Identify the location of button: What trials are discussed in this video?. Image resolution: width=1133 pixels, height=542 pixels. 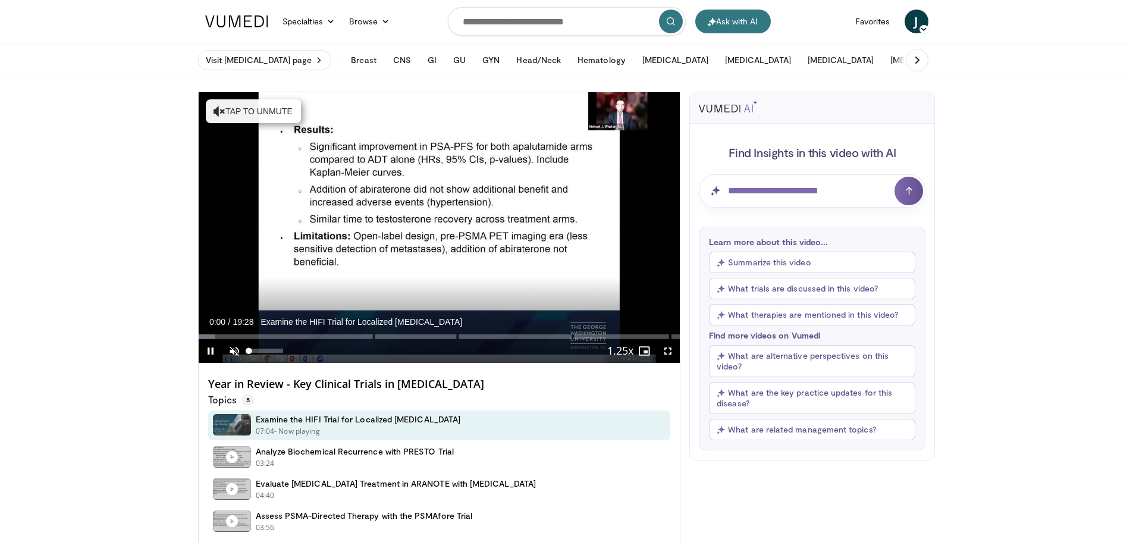
(812, 289).